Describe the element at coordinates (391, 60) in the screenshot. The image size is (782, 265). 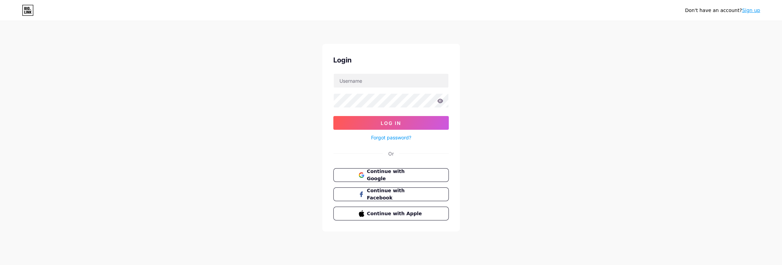
I see `div: Login` at that location.